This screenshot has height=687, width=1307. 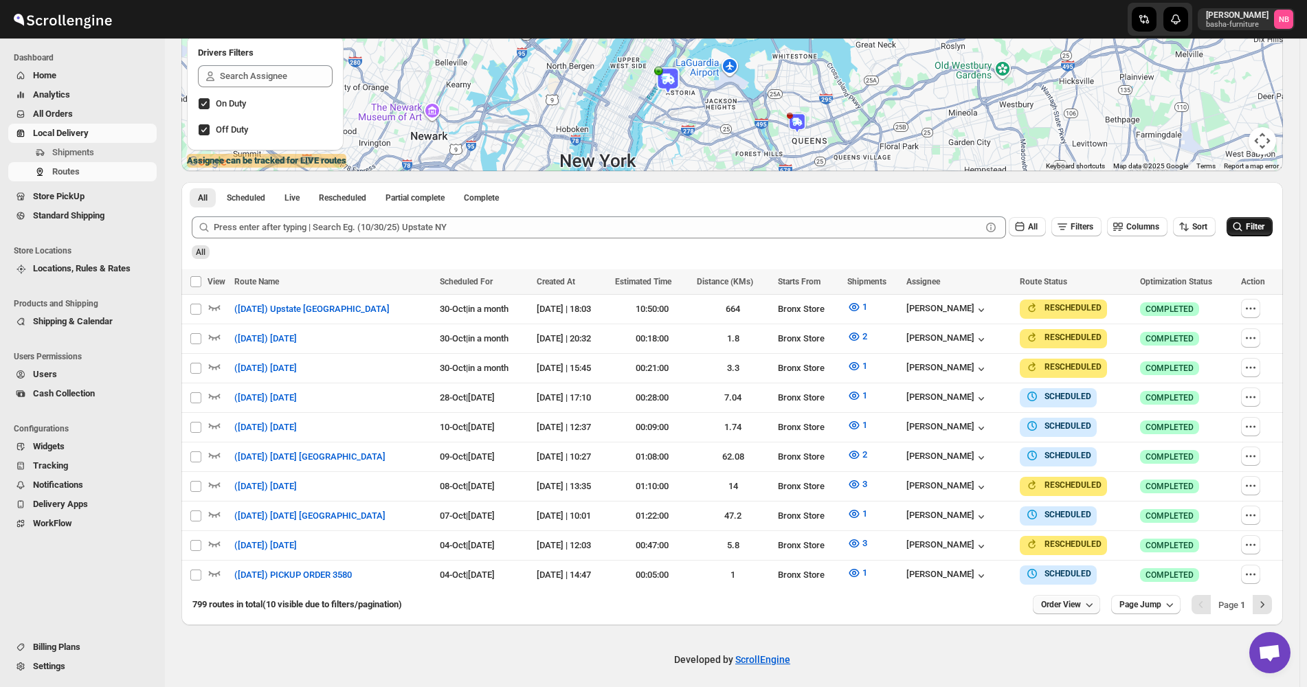 I want to click on div: Open chat, so click(x=1270, y=653).